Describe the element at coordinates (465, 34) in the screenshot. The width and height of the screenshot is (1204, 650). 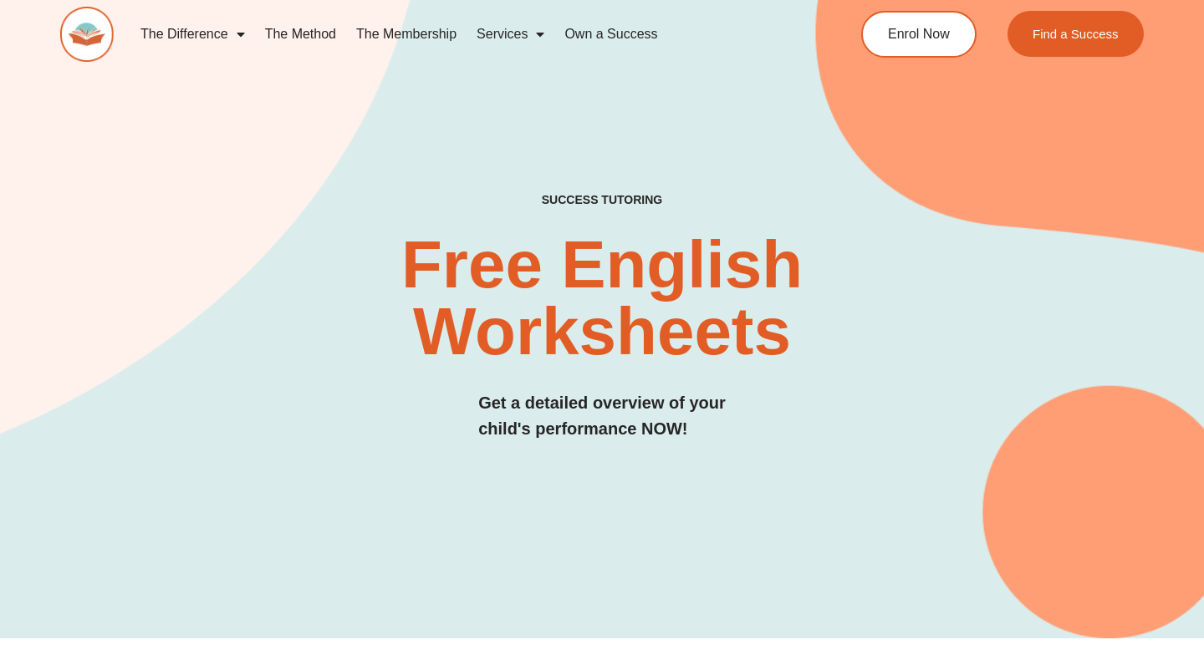
I see `nav: Menu` at that location.